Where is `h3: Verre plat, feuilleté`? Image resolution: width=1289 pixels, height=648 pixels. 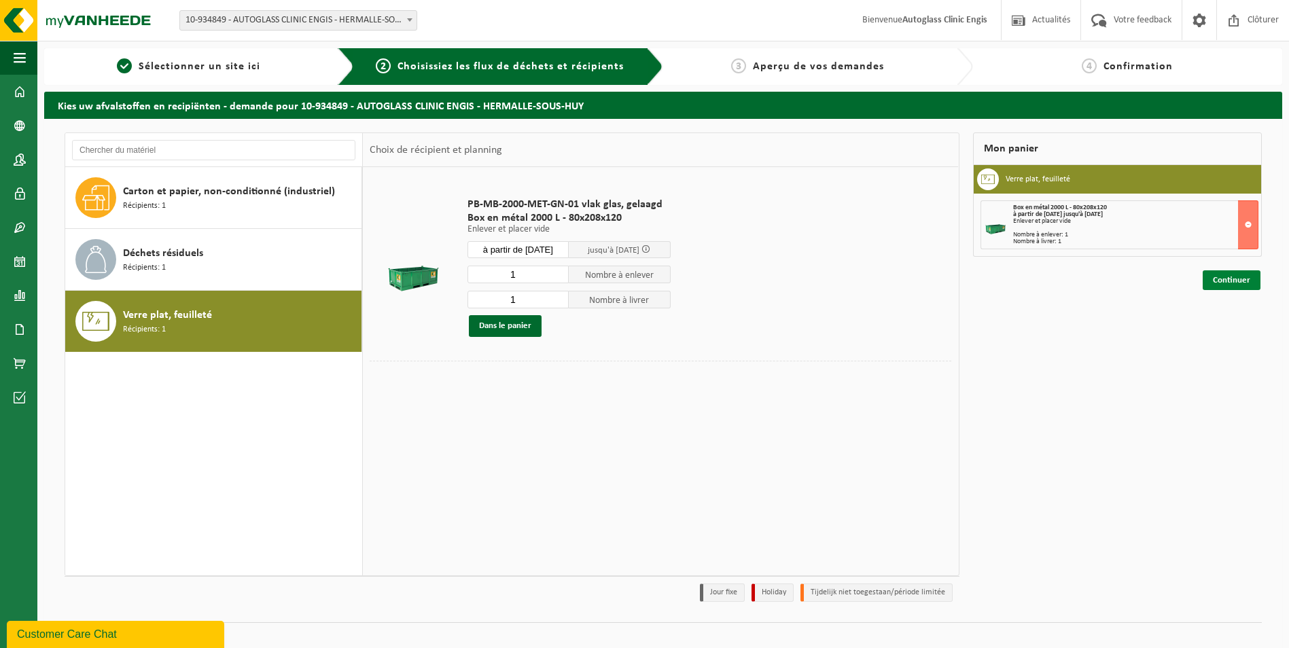
h3: Verre plat, feuilleté is located at coordinates (1037, 179).